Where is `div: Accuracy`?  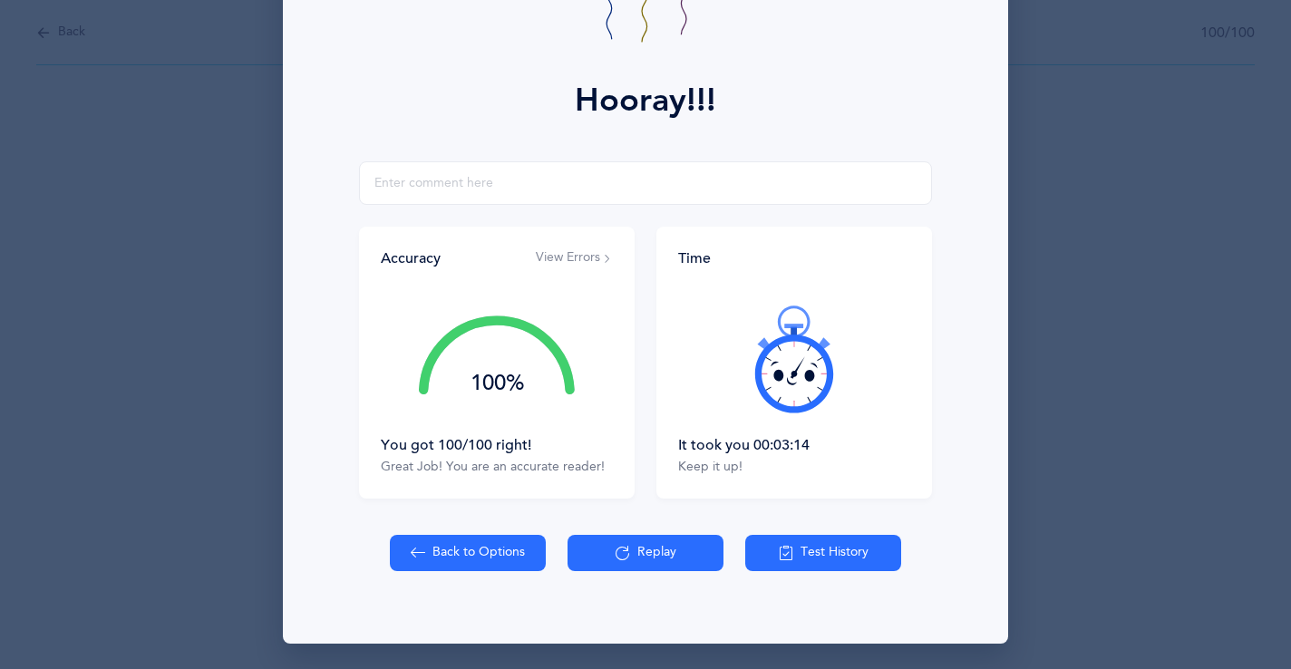
div: Accuracy is located at coordinates (411, 258).